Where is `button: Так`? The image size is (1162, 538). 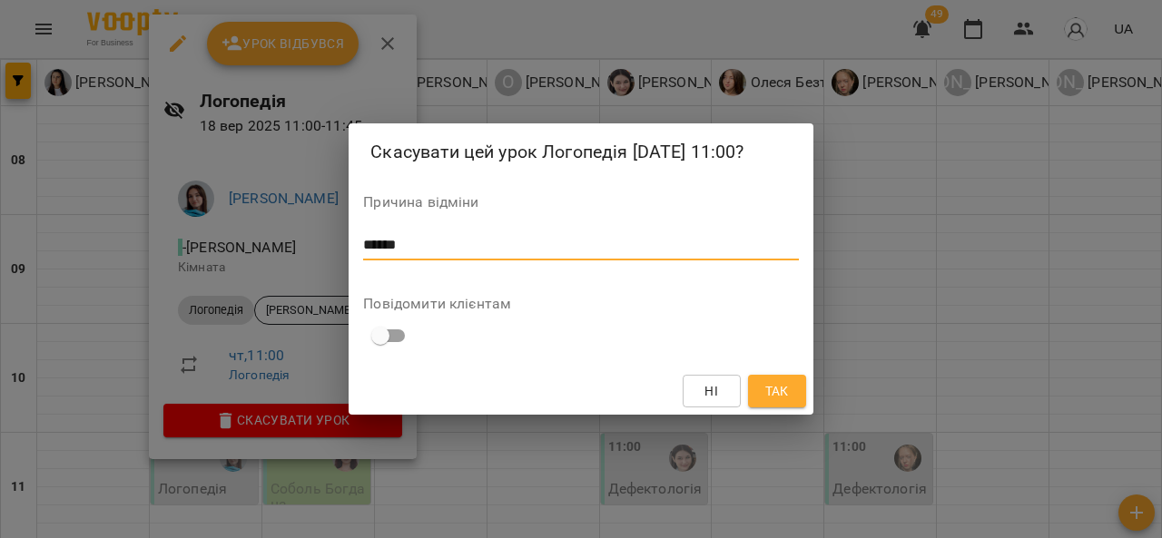 button: Так is located at coordinates (777, 391).